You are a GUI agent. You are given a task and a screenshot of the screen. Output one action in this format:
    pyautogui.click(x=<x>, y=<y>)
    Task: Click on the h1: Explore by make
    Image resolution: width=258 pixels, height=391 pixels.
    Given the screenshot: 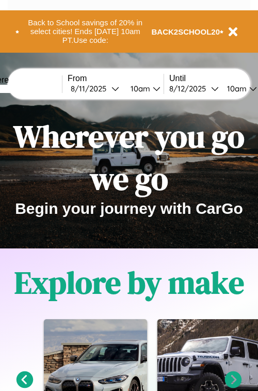 What is the action you would take?
    pyautogui.click(x=129, y=283)
    